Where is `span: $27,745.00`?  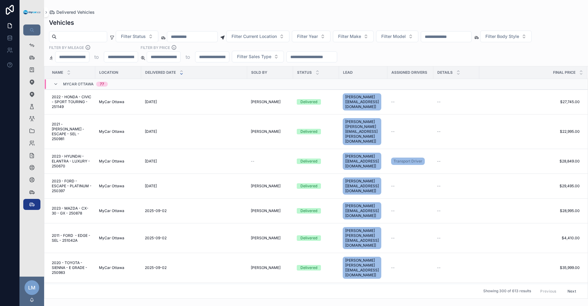 span: $27,745.00 is located at coordinates (530, 102).